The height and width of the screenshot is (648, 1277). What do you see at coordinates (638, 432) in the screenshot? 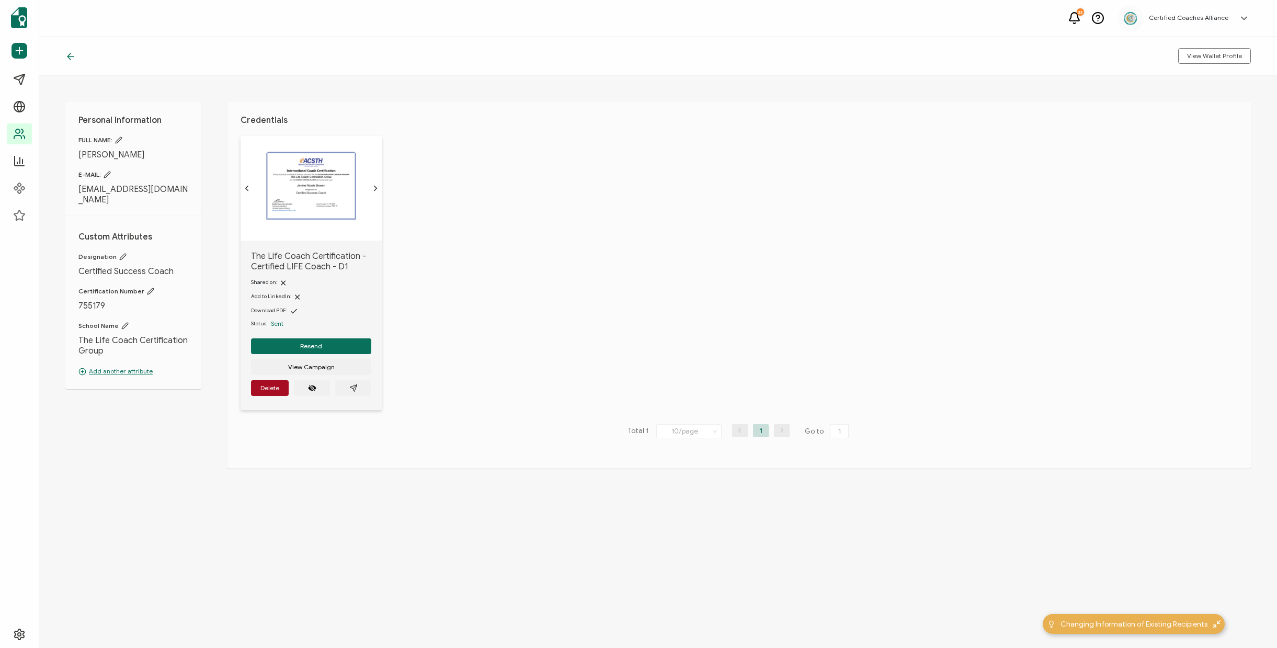
I see `span: Total 1` at bounding box center [638, 432].